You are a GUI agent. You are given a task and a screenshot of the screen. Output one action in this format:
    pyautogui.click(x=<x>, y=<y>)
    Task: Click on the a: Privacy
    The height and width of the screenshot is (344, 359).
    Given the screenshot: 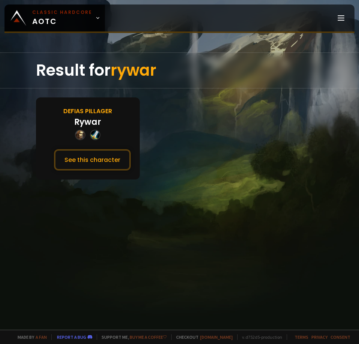 What is the action you would take?
    pyautogui.click(x=319, y=337)
    